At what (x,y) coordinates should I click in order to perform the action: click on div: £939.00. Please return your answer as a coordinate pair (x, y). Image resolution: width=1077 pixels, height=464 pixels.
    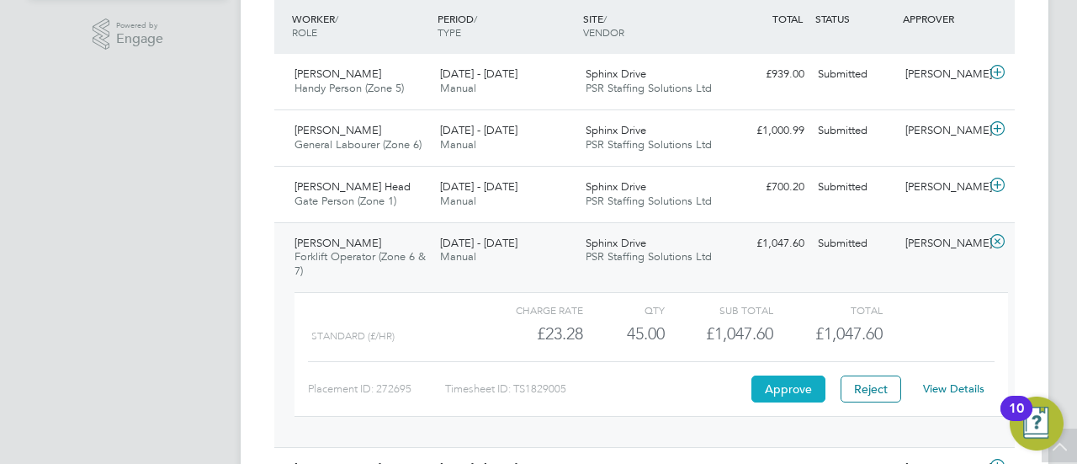
    Looking at the image, I should click on (767, 74).